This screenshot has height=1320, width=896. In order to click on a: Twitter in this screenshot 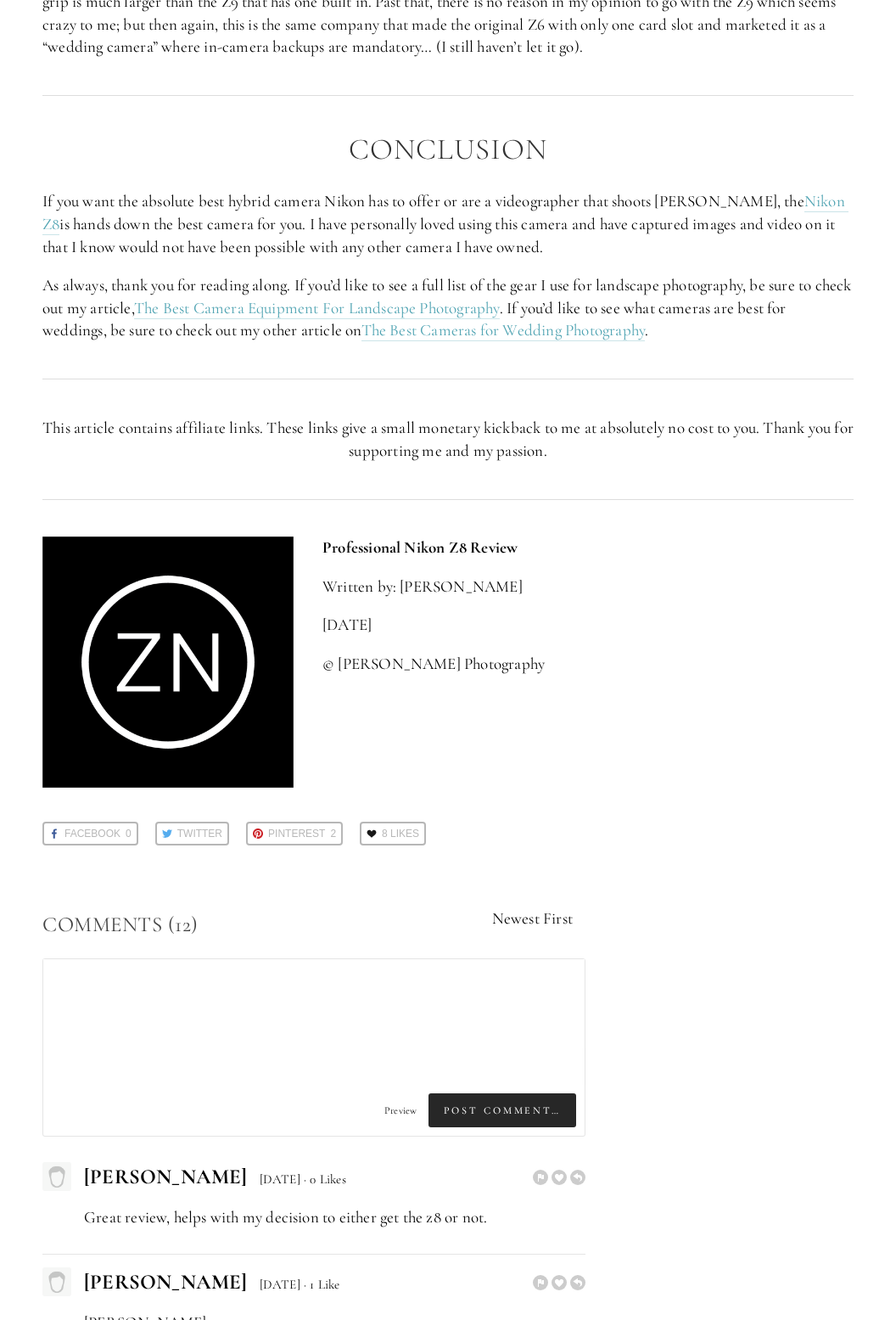, I will do `click(192, 833)`.